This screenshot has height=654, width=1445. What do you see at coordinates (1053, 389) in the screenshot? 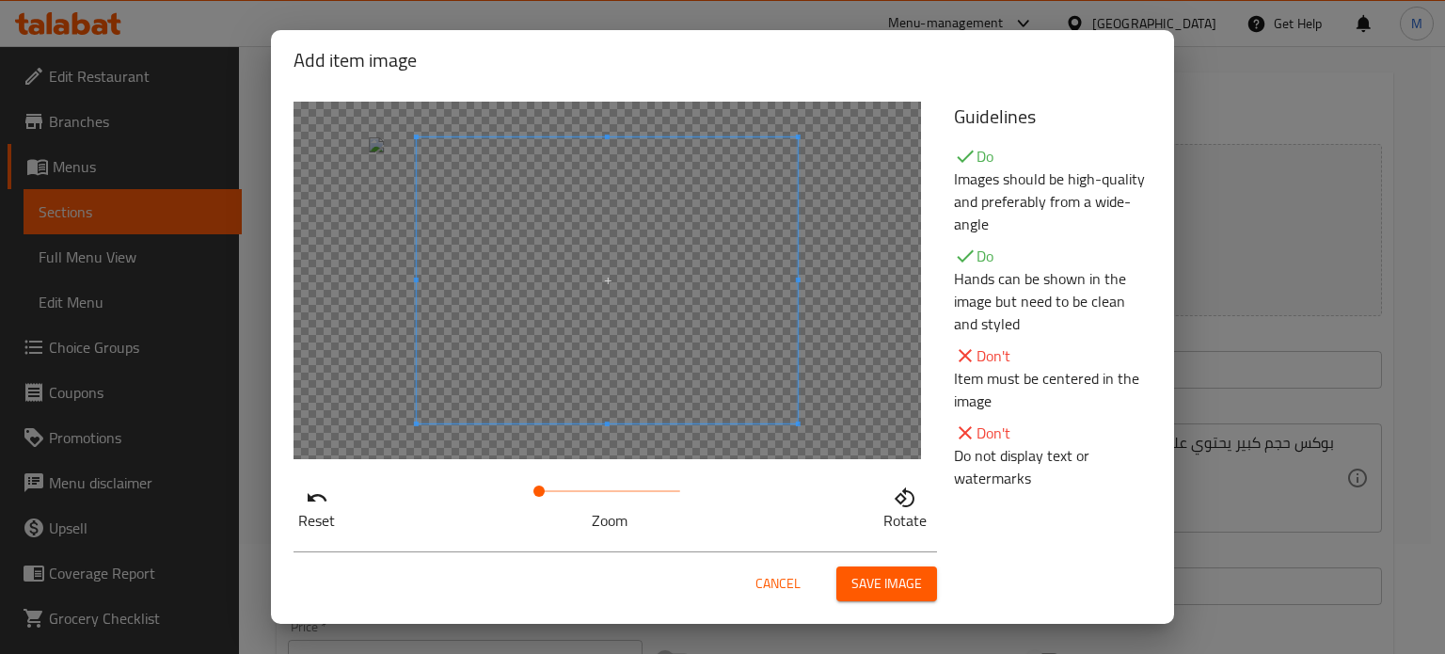
I see `p: Item must be centered in the image` at bounding box center [1053, 389].